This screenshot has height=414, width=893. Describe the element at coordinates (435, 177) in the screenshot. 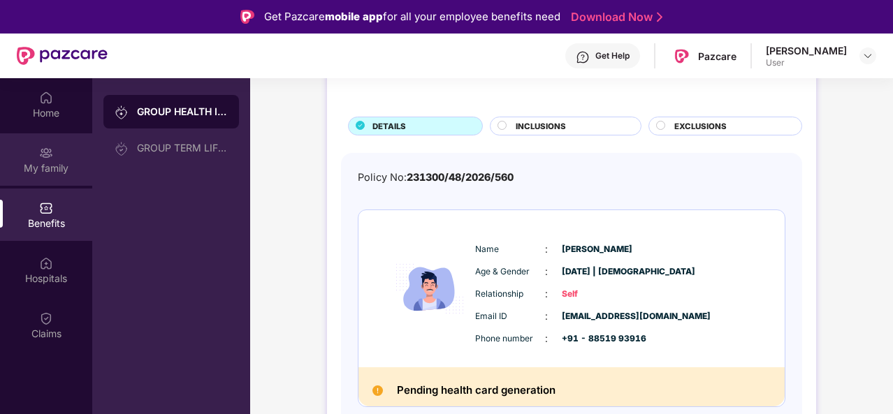

I see `div: Policy No:` at that location.